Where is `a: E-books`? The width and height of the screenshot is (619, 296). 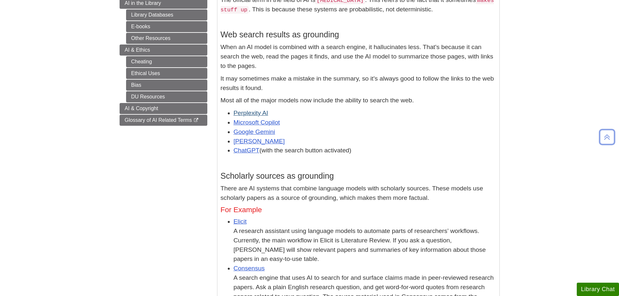 a: E-books is located at coordinates (167, 27).